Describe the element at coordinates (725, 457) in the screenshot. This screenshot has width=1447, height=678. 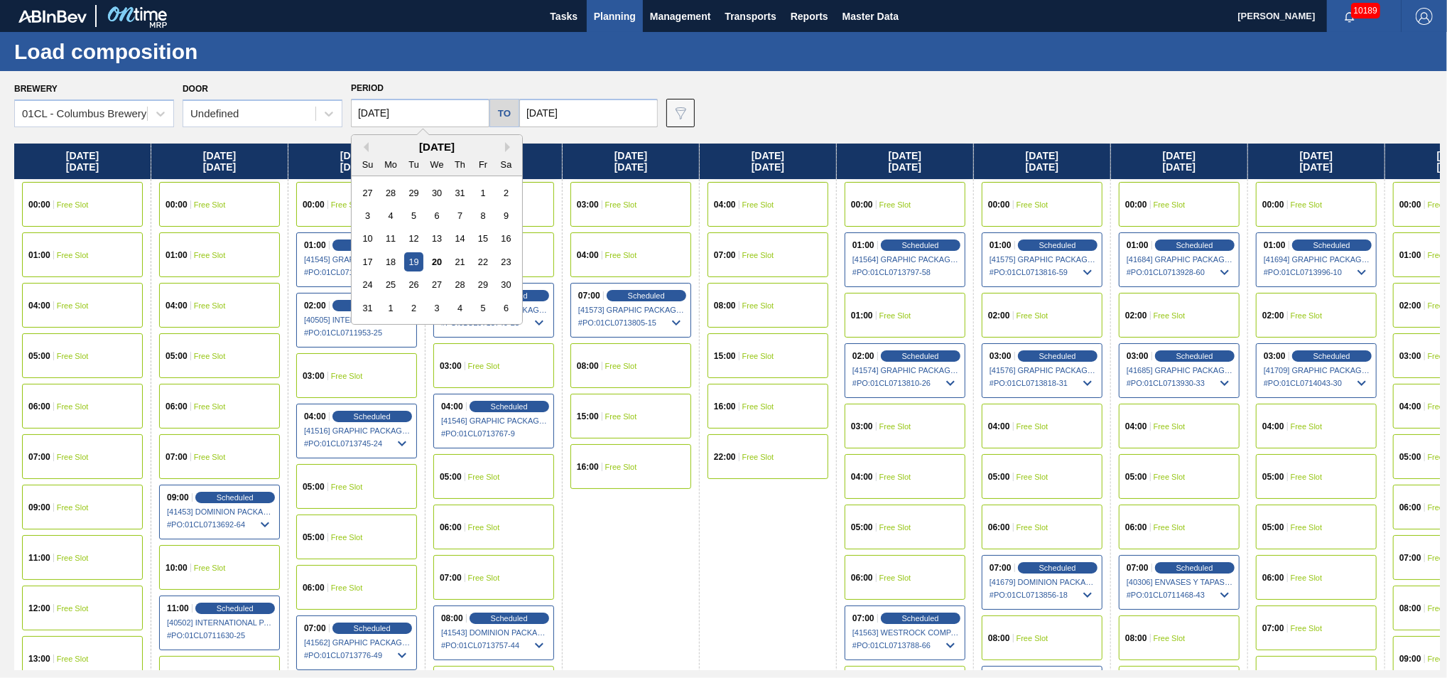
I see `span: 22:00` at that location.